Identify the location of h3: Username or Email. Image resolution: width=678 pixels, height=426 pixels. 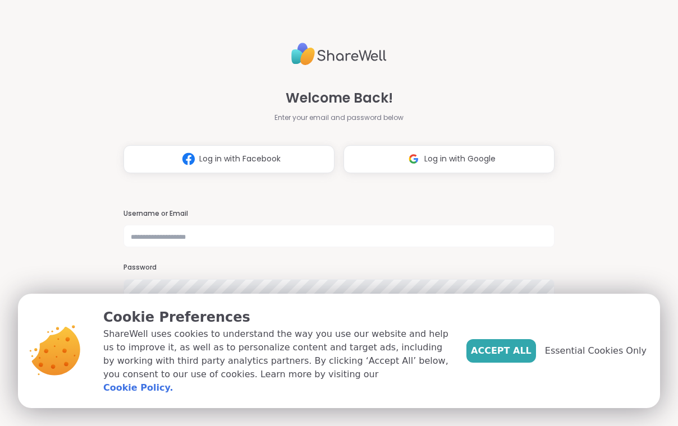
(339, 214).